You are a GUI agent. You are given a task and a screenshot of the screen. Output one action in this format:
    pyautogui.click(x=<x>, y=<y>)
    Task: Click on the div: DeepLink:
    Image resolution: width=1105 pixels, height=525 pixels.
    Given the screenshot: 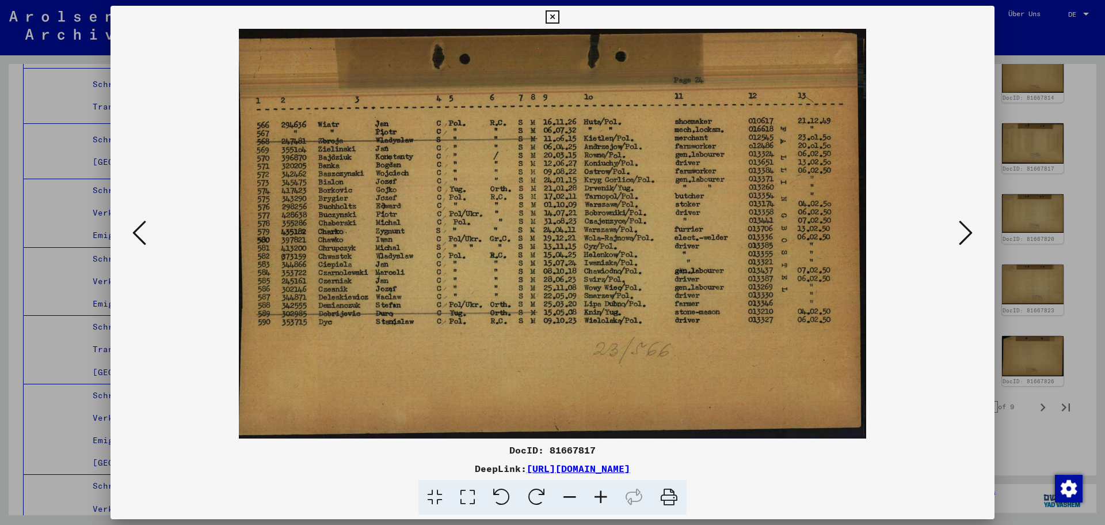 What is the action you would take?
    pyautogui.click(x=553, y=468)
    